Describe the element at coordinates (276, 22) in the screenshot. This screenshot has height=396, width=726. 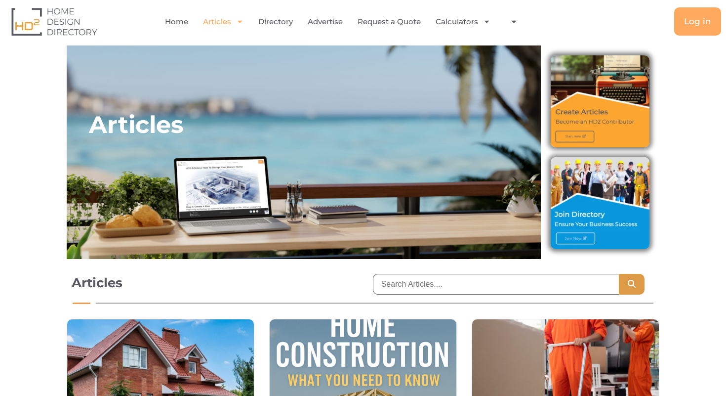
I see `a: Directory` at that location.